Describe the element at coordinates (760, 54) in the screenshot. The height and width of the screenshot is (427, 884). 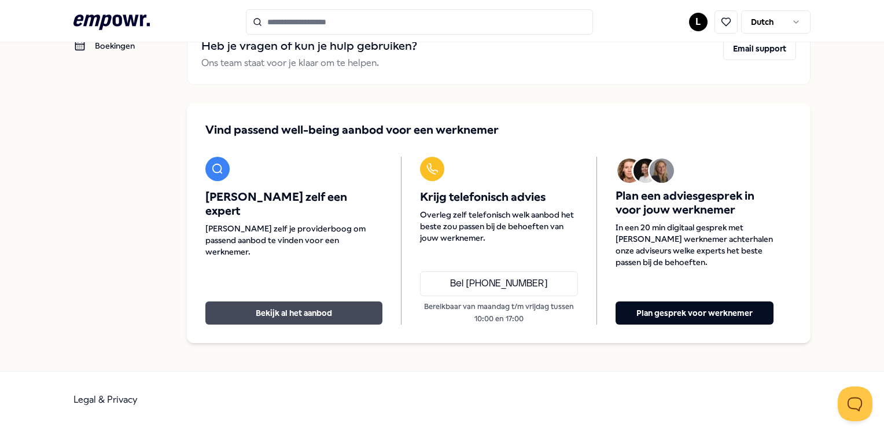
I see `a: Email support` at that location.